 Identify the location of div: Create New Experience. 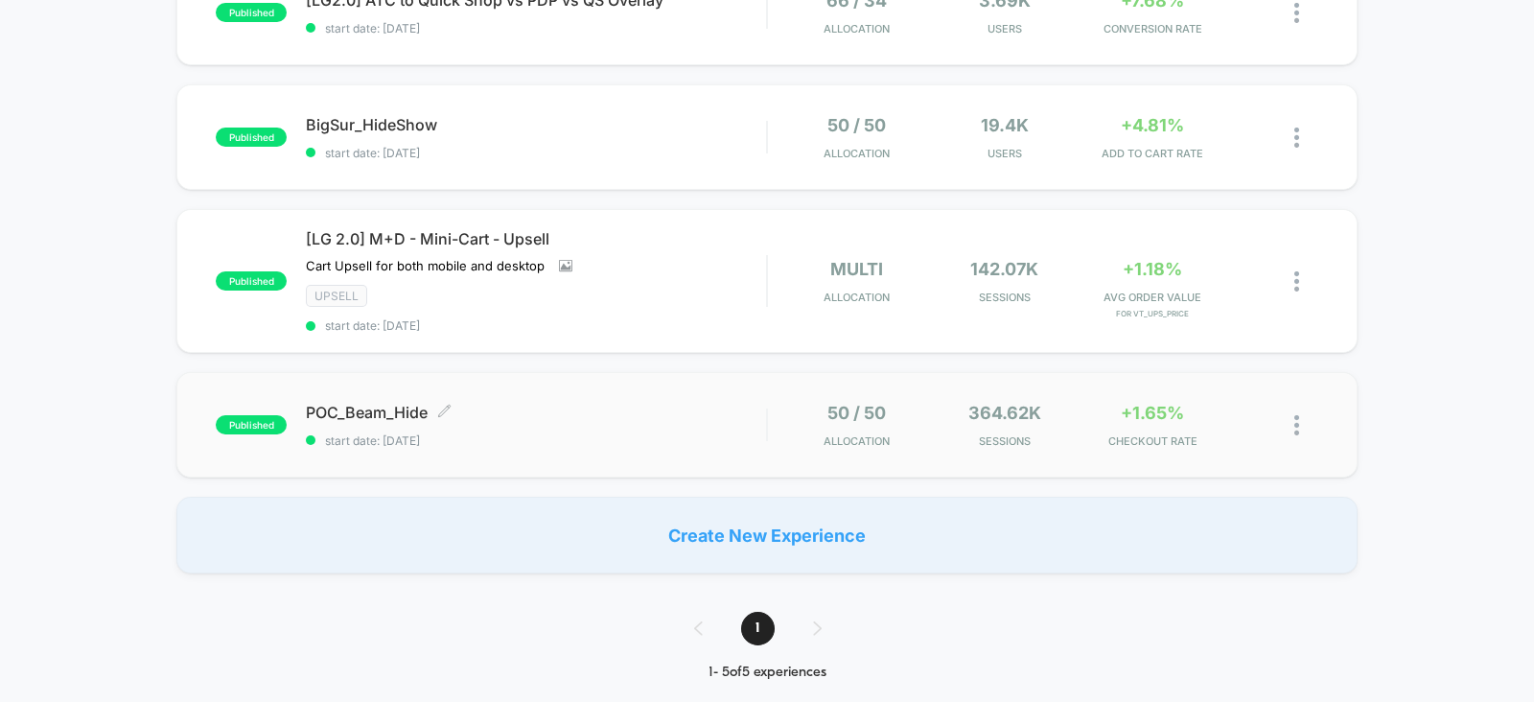
(767, 535).